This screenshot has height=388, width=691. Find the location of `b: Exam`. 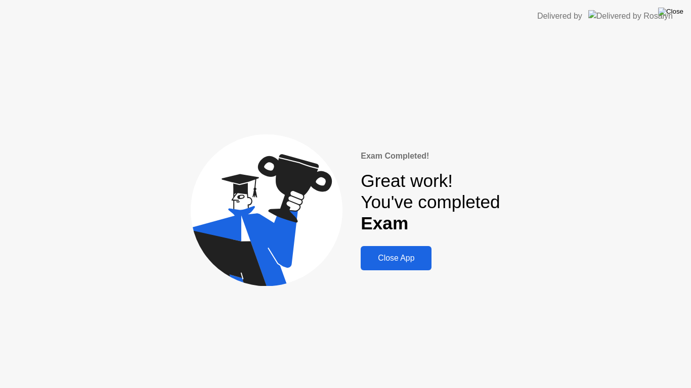

b: Exam is located at coordinates (384, 223).